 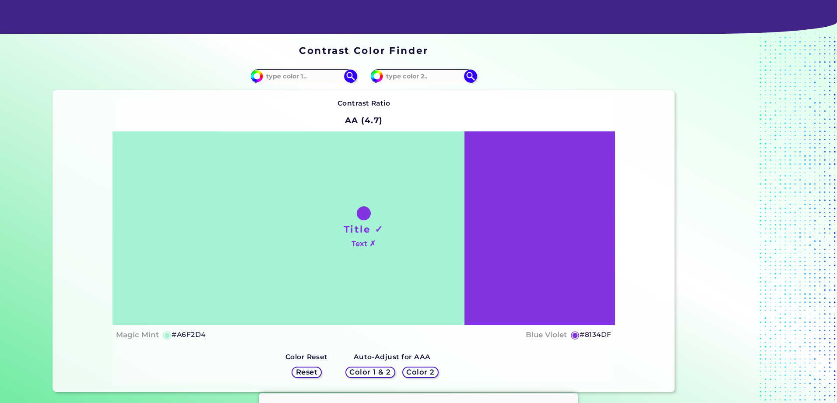 I want to click on h5: #8134DF, so click(x=595, y=334).